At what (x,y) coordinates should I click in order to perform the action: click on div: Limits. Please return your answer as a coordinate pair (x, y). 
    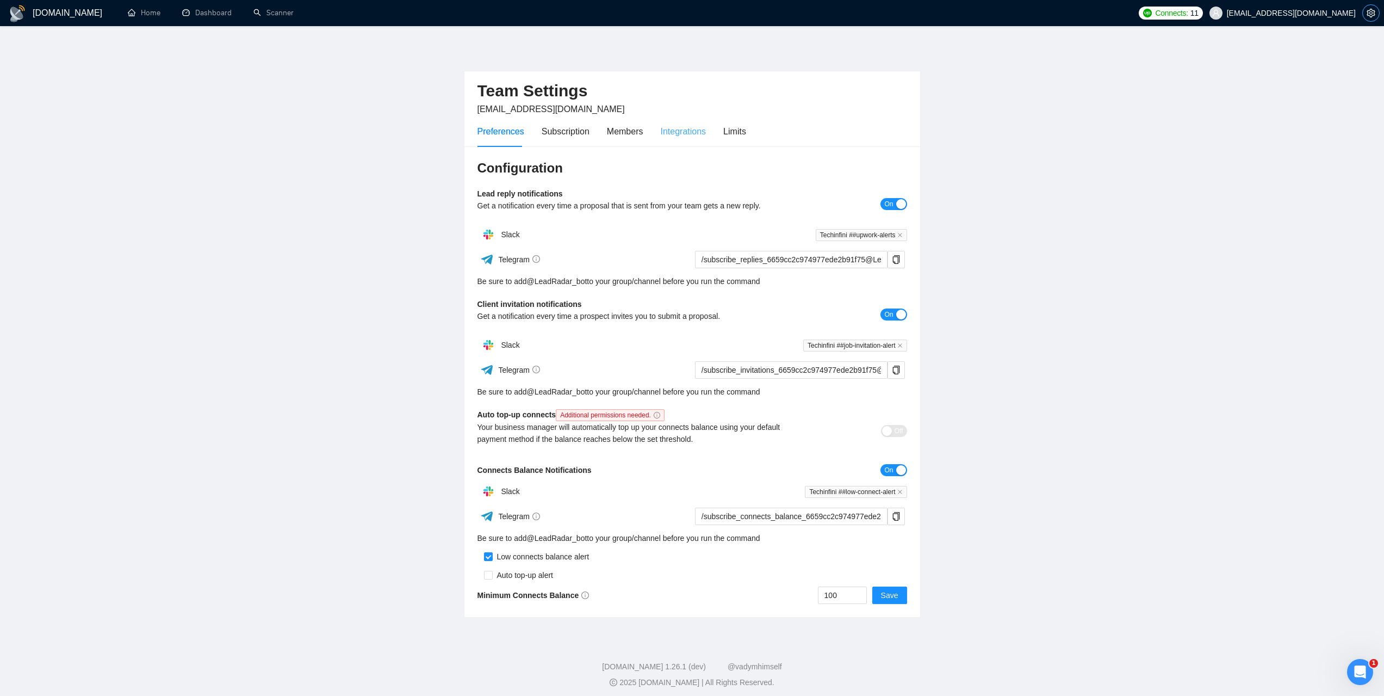
    Looking at the image, I should click on (735, 131).